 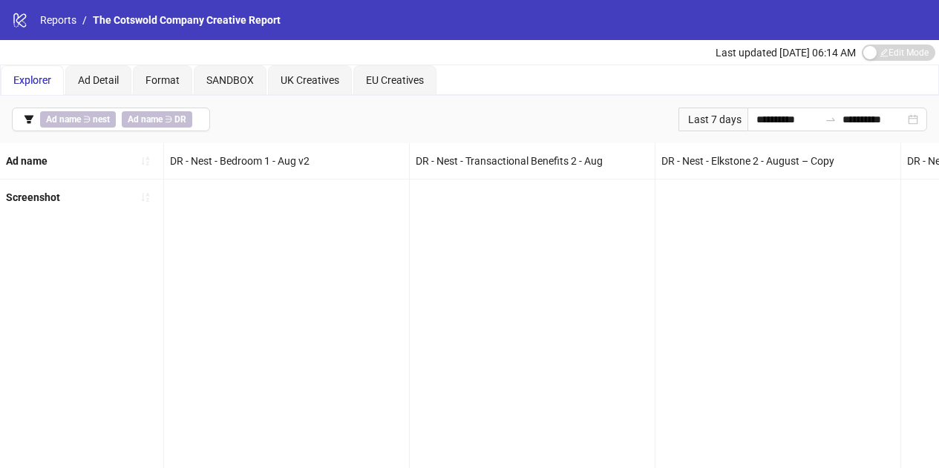 I want to click on span: to, so click(x=831, y=120).